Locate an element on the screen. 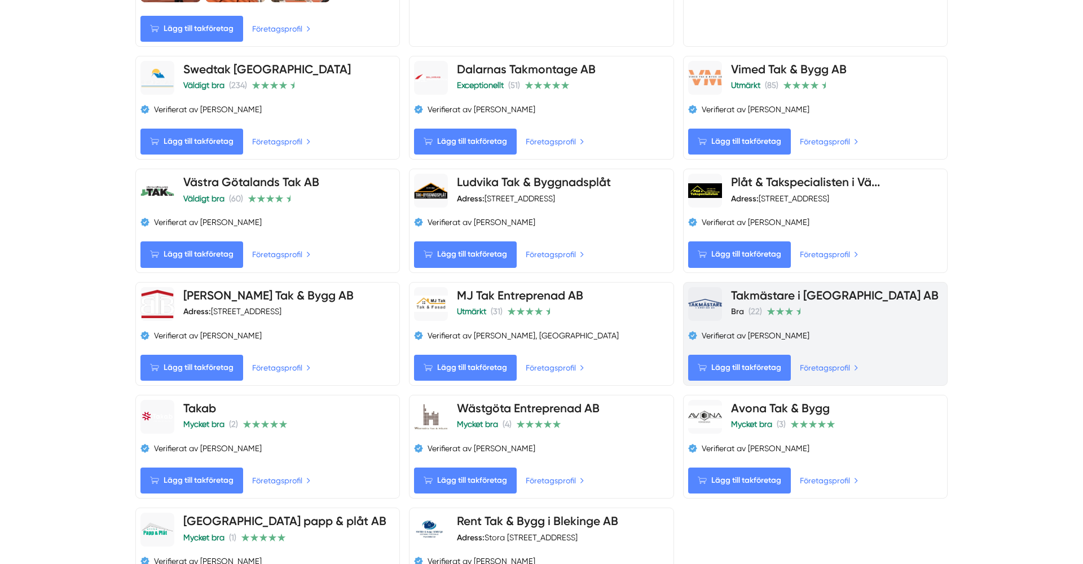 The height and width of the screenshot is (564, 1083). span: (31) is located at coordinates (496, 311).